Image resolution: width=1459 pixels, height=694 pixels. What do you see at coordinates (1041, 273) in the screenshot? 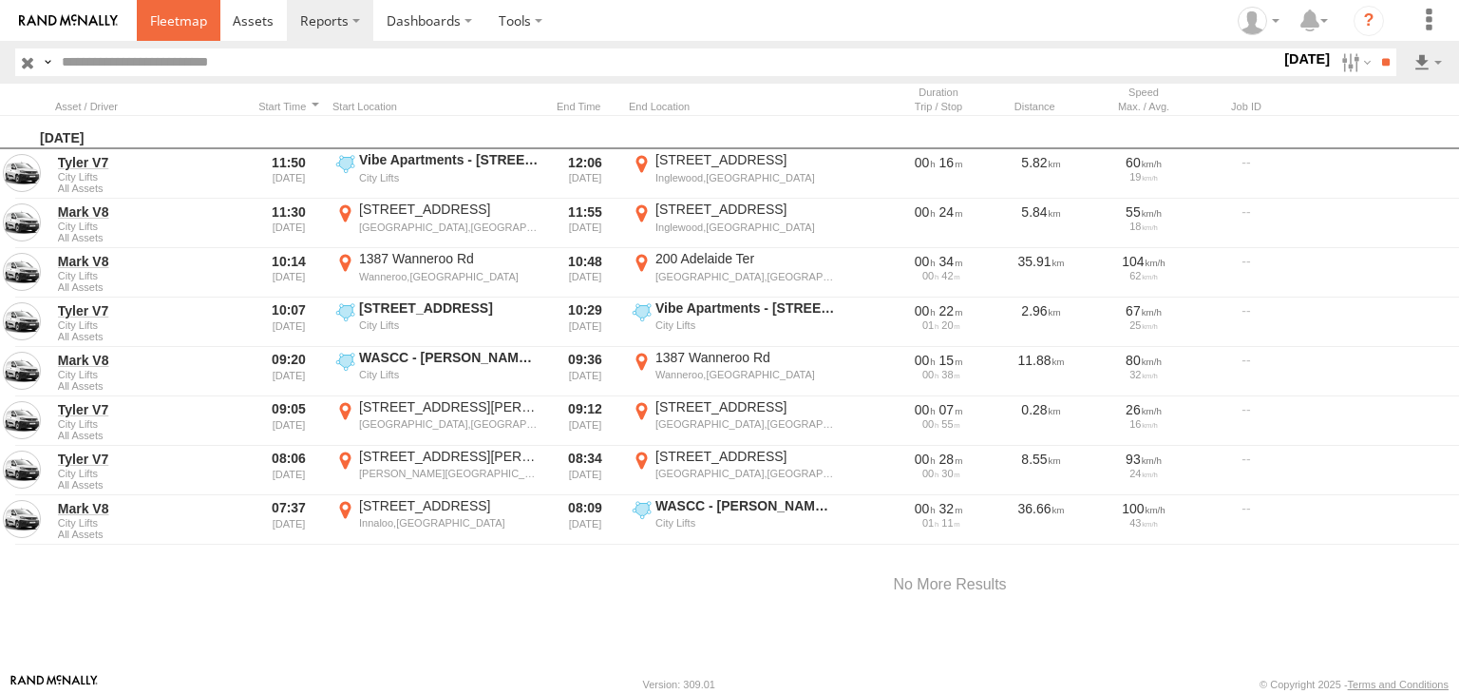
I see `div: 35.91` at bounding box center [1041, 273].